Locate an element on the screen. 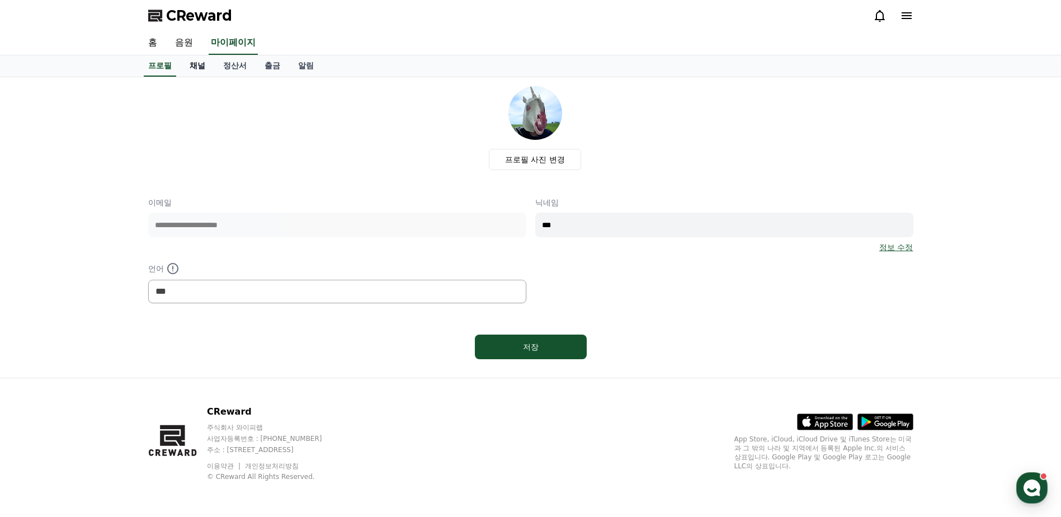 Image resolution: width=1061 pixels, height=517 pixels. a: 정보 수정 is located at coordinates (896, 247).